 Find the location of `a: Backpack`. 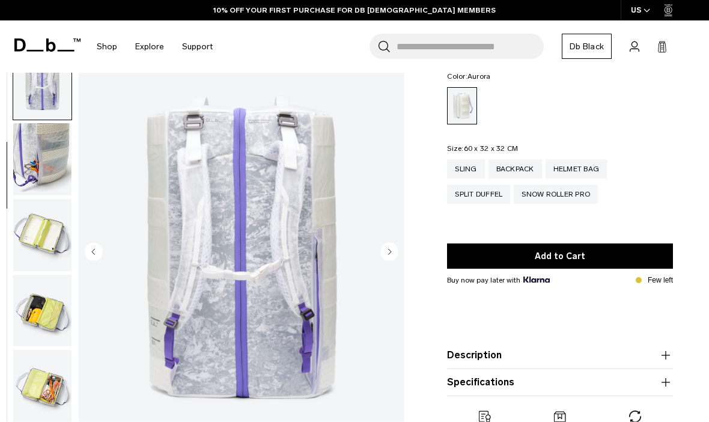

a: Backpack is located at coordinates (515, 169).